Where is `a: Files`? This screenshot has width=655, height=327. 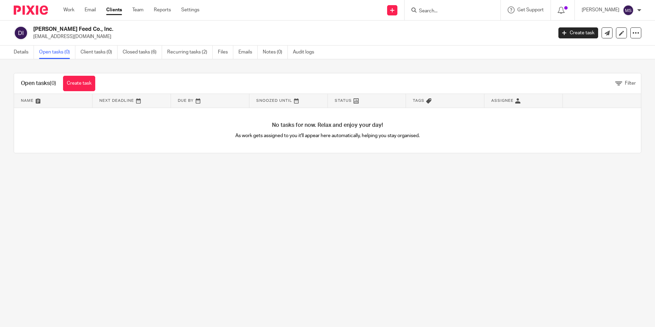 a: Files is located at coordinates (225, 52).